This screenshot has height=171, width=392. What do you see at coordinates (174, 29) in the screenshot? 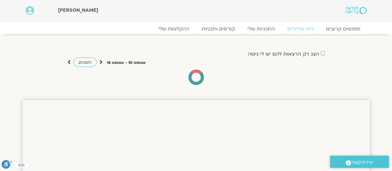
I see `a: ההקלטות שלי` at bounding box center [174, 29].